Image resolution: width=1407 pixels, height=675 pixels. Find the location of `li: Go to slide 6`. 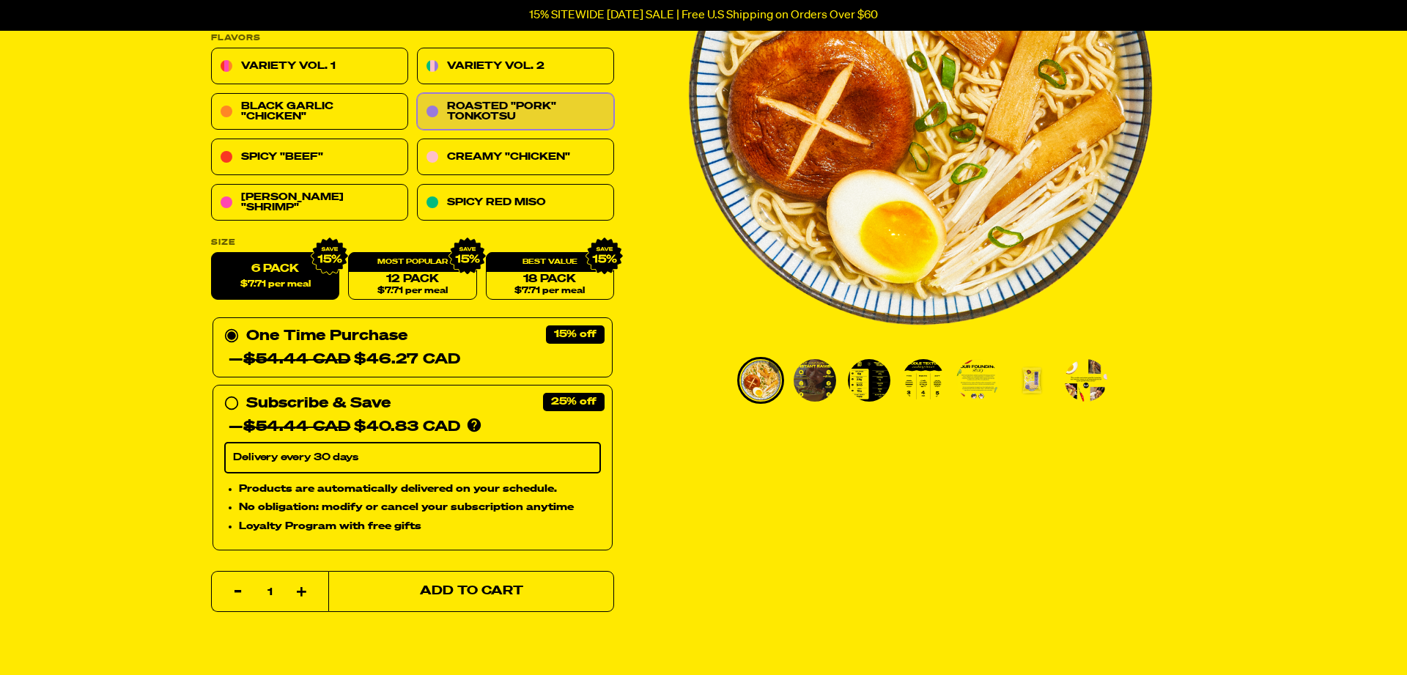

li: Go to slide 6 is located at coordinates (1032, 380).